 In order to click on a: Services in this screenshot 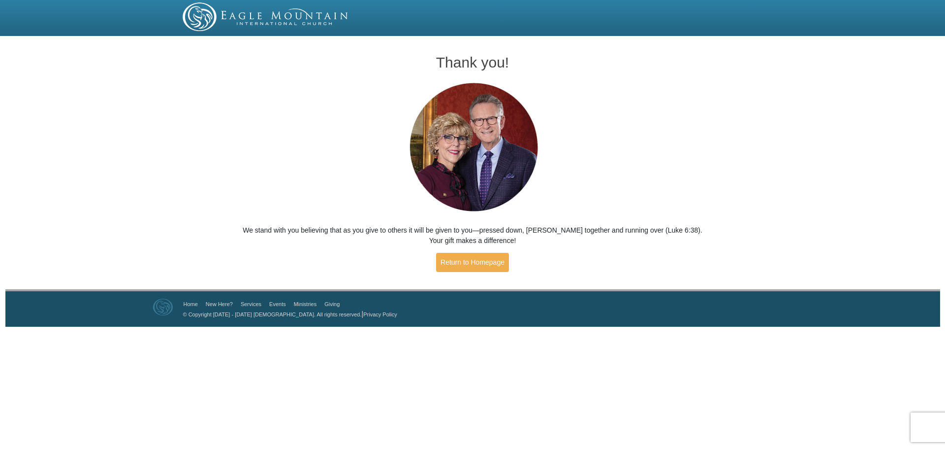, I will do `click(251, 304)`.